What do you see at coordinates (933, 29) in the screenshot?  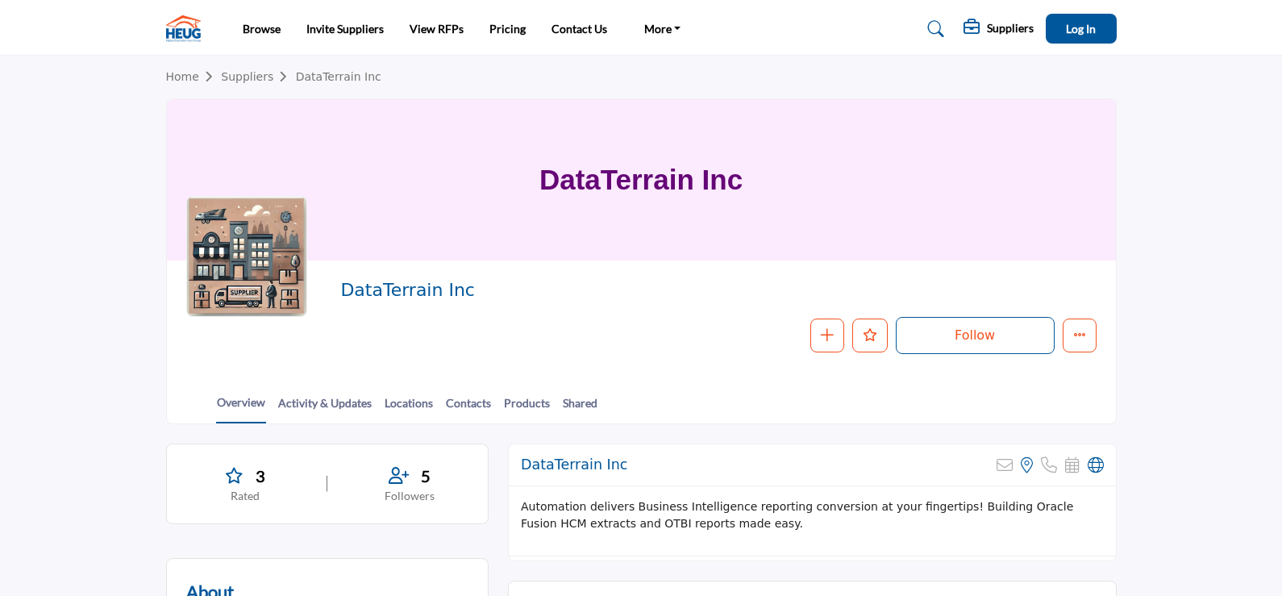 I see `a: Search` at bounding box center [933, 29].